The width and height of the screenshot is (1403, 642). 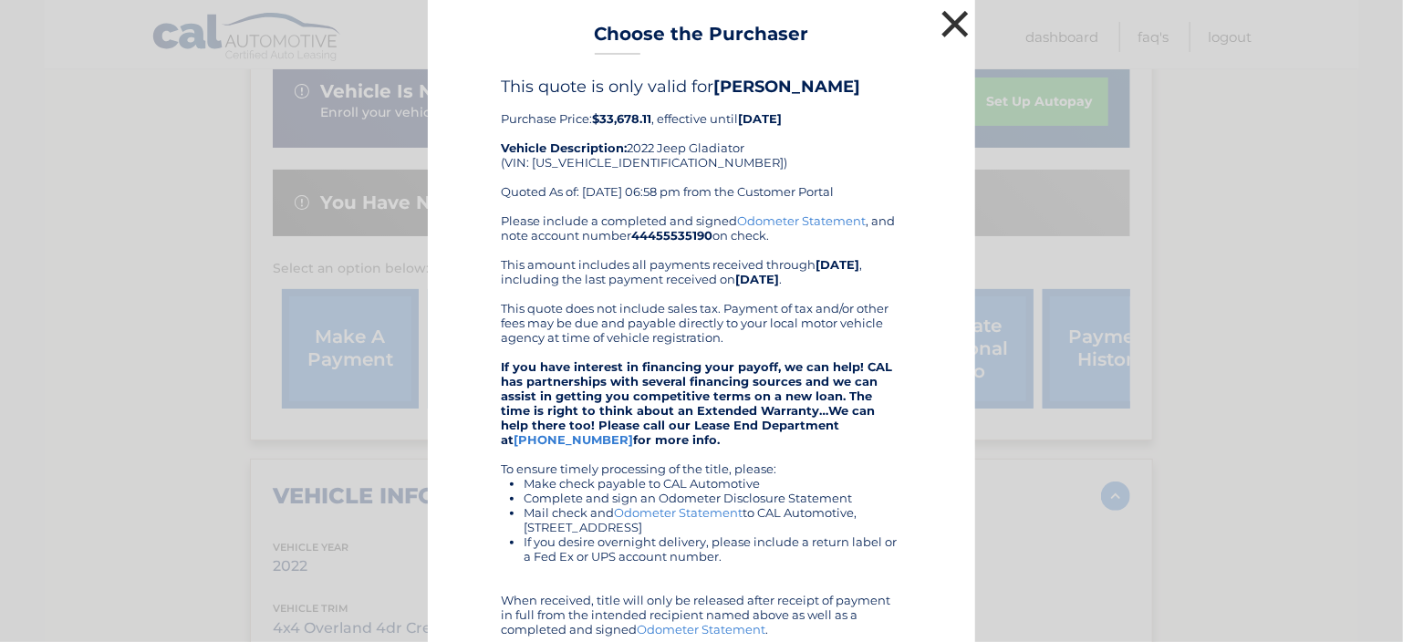 I want to click on strong: If you have interest in financing your payoff, we can help! CAL has partnerships with several fin..., so click(x=696, y=403).